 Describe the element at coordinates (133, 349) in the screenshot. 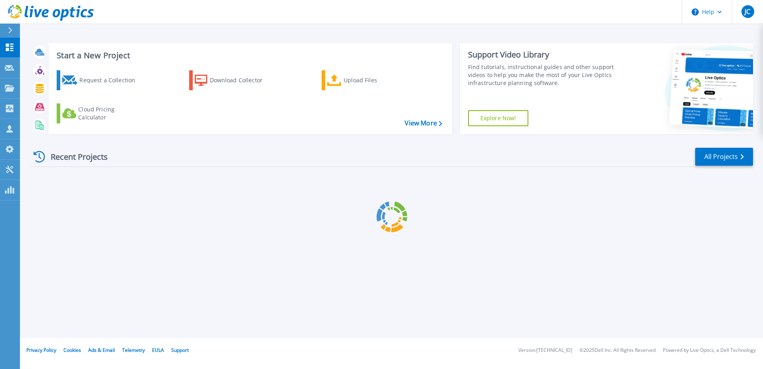

I see `a: Telemetry` at that location.